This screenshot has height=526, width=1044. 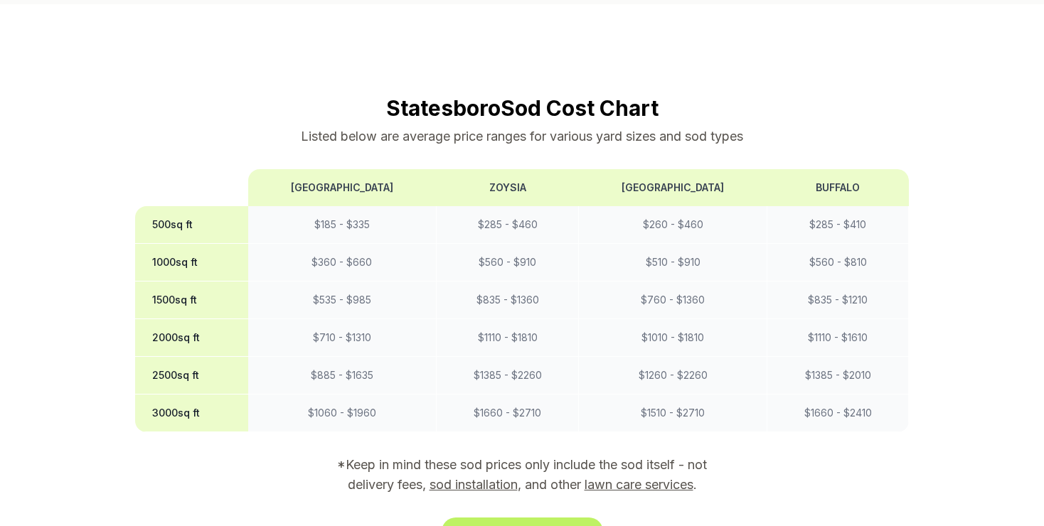 What do you see at coordinates (474, 484) in the screenshot?
I see `a: sod installation` at bounding box center [474, 484].